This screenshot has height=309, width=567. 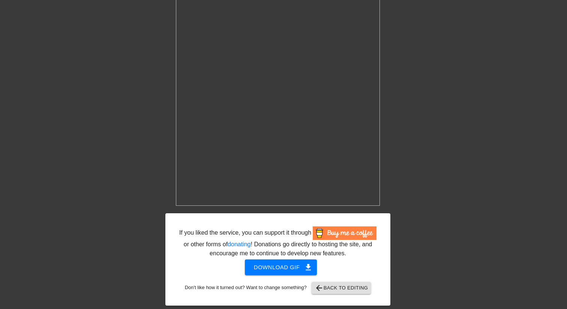 I want to click on span: Back to Editing, so click(x=341, y=288).